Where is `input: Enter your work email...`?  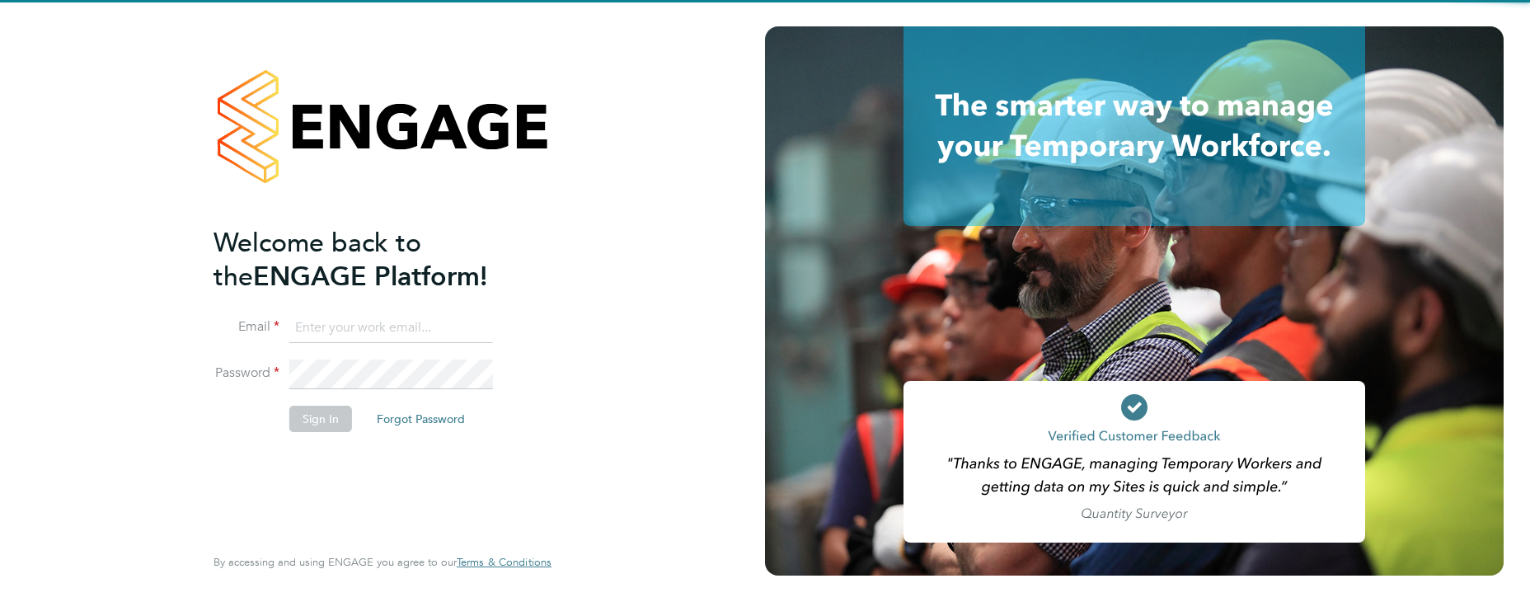
input: Enter your work email... is located at coordinates (391, 328).